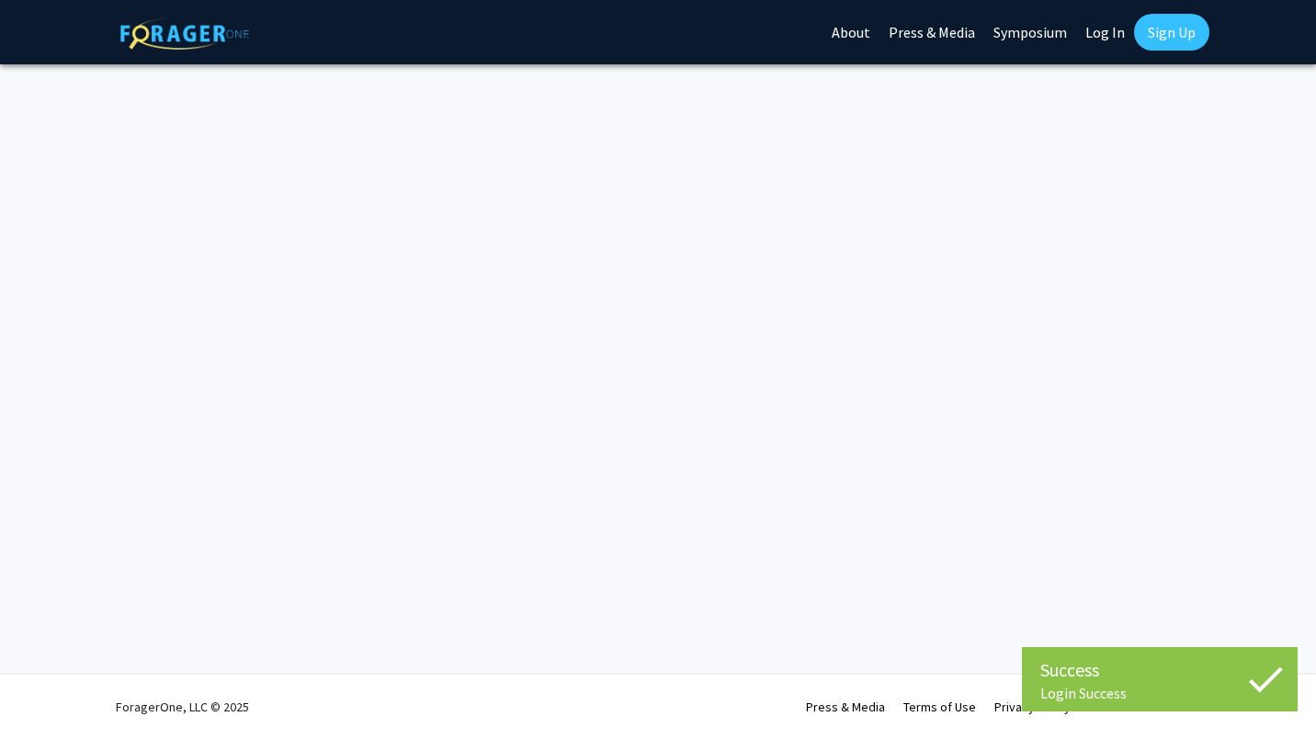 The image size is (1316, 739). Describe the element at coordinates (1160, 670) in the screenshot. I see `div: Success` at that location.